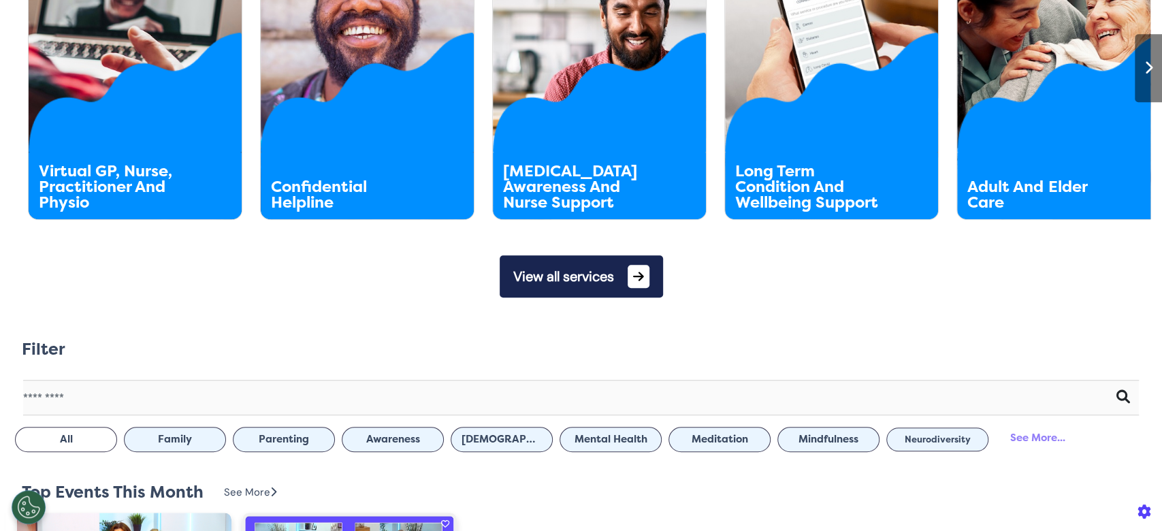  I want to click on button: Mindfulness, so click(829, 439).